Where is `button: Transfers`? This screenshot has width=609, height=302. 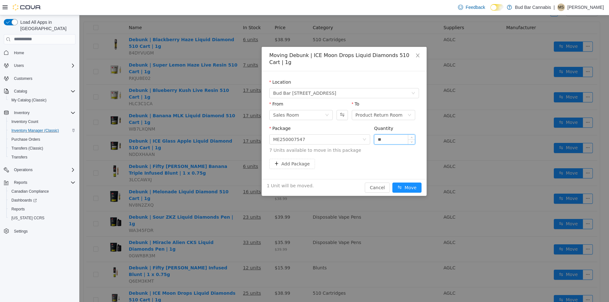
button: Transfers is located at coordinates (42, 157).